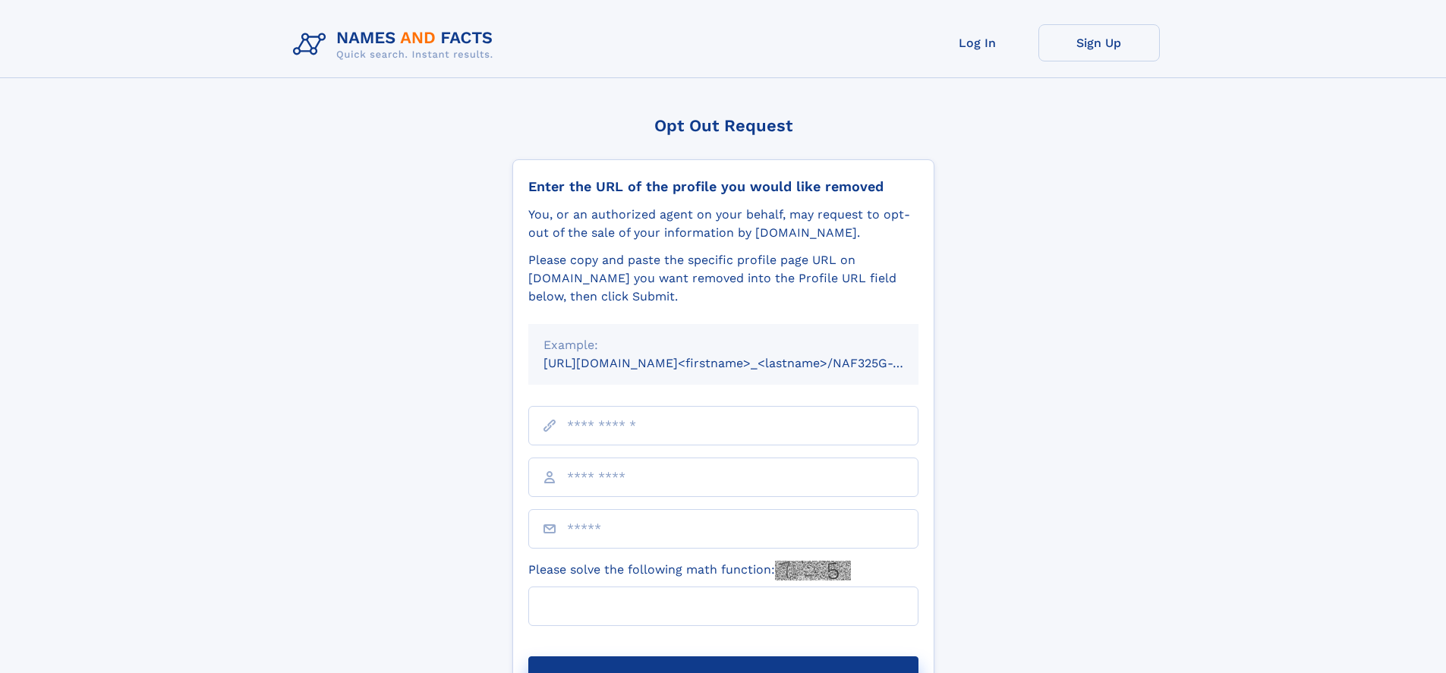 The width and height of the screenshot is (1446, 673). What do you see at coordinates (977, 42) in the screenshot?
I see `a: Log In` at bounding box center [977, 42].